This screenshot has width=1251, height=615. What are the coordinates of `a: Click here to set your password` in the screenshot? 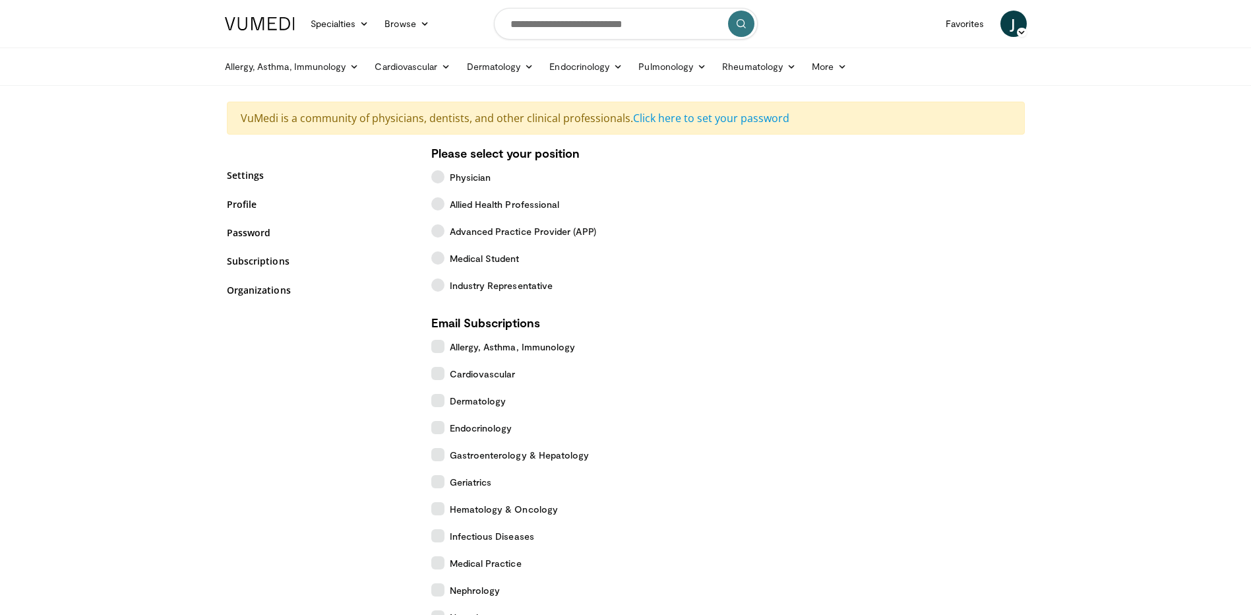 It's located at (711, 118).